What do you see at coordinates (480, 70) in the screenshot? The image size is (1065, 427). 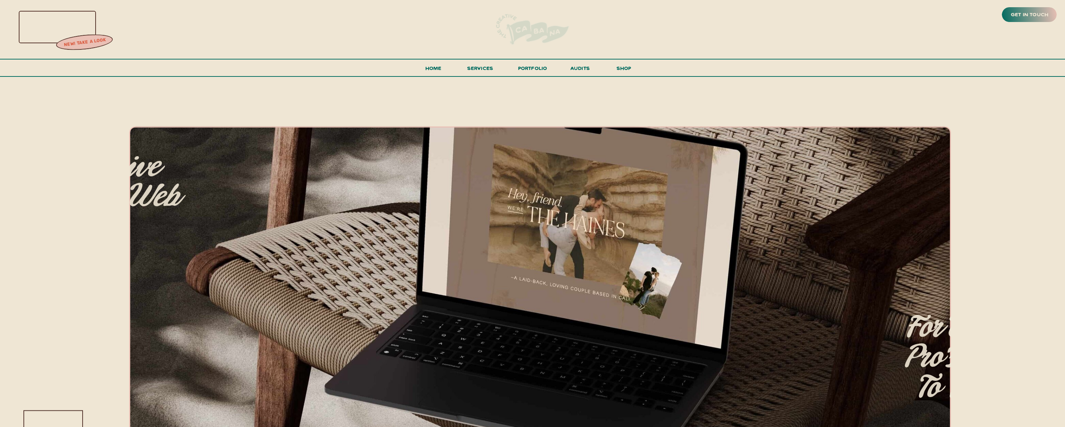 I see `a: services` at bounding box center [480, 70].